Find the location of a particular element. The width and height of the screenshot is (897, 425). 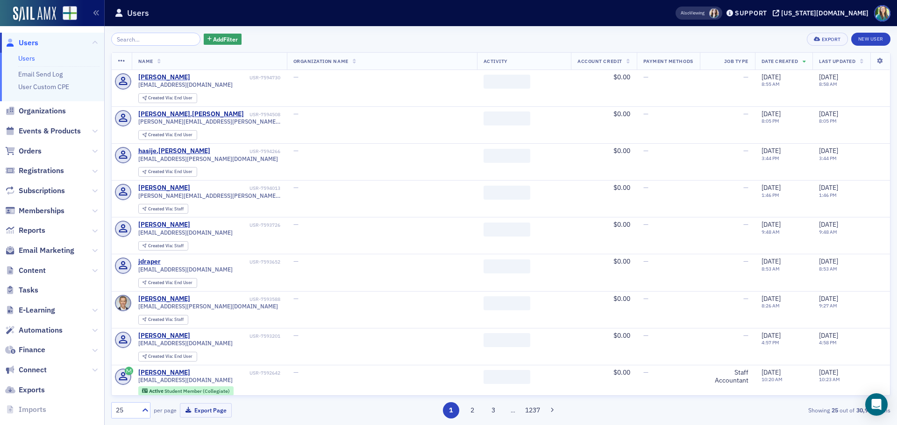

div: USR-7594266 is located at coordinates (246, 151).